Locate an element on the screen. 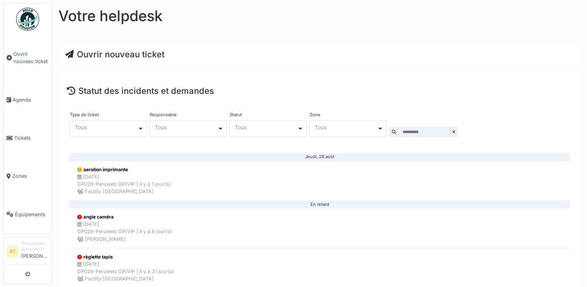  span: Équipements is located at coordinates (32, 214).